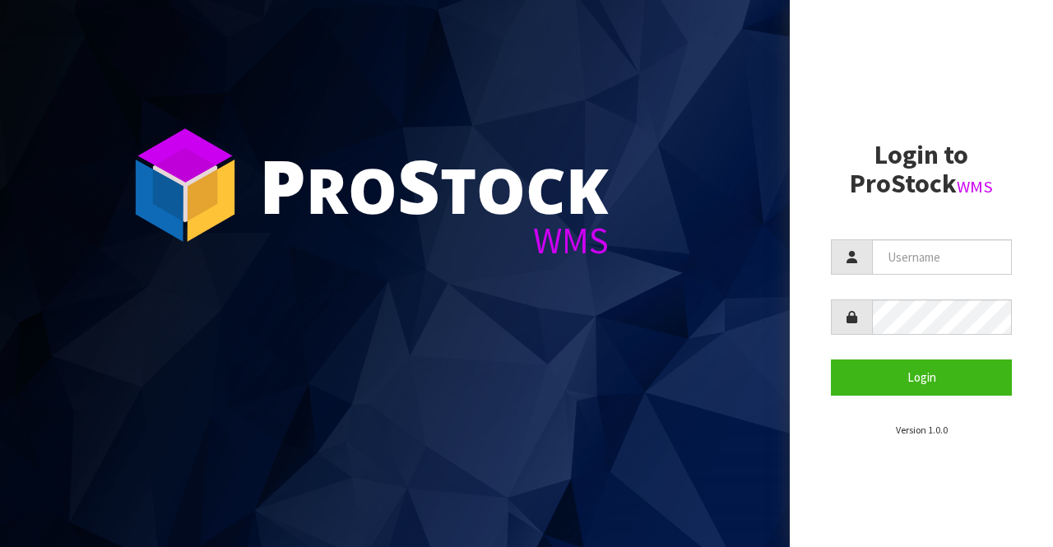  Describe the element at coordinates (433, 185) in the screenshot. I see `div: ro tock` at that location.